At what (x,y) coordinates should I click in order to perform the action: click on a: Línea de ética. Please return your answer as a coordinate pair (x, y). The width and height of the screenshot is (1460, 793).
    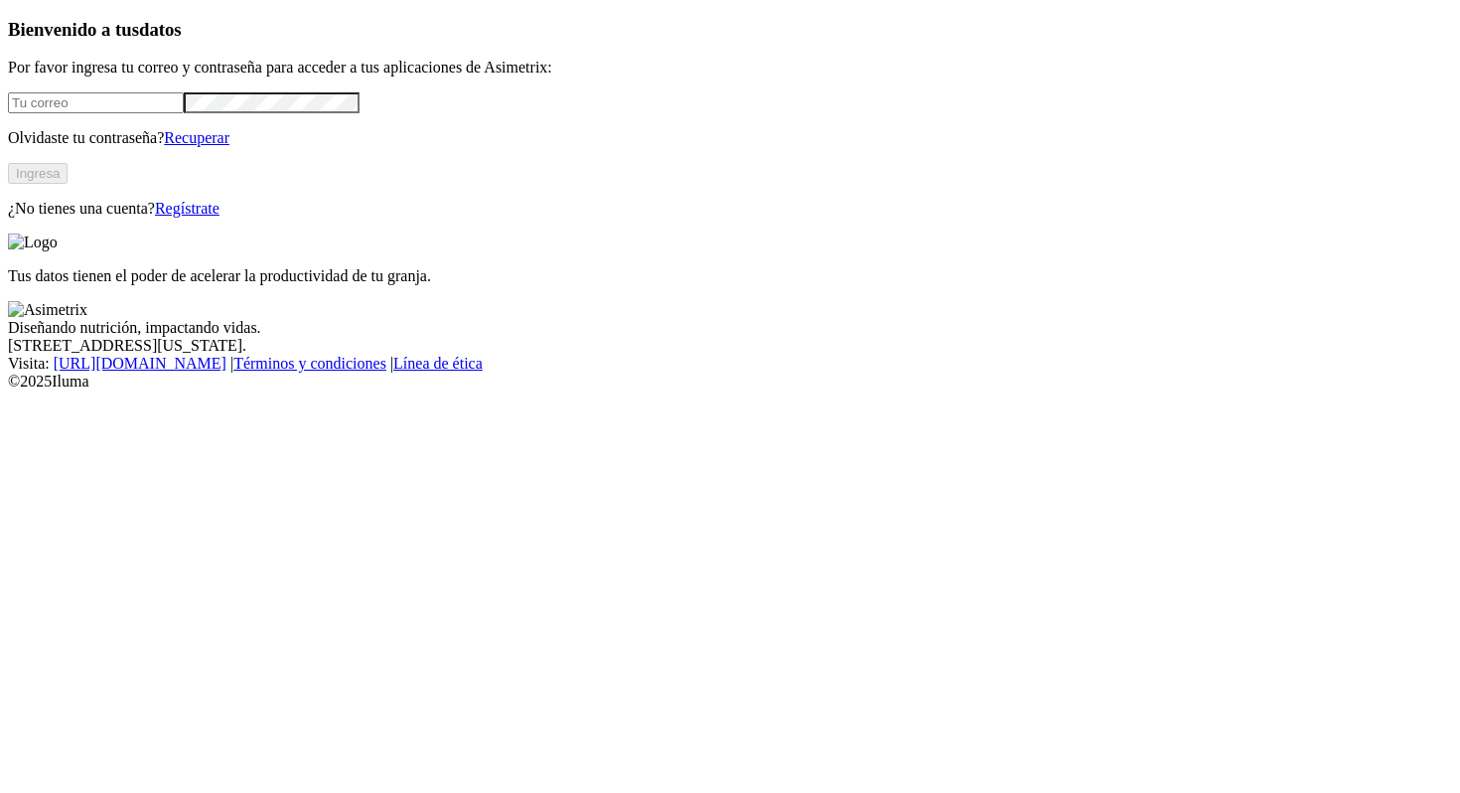
    Looking at the image, I should click on (438, 363).